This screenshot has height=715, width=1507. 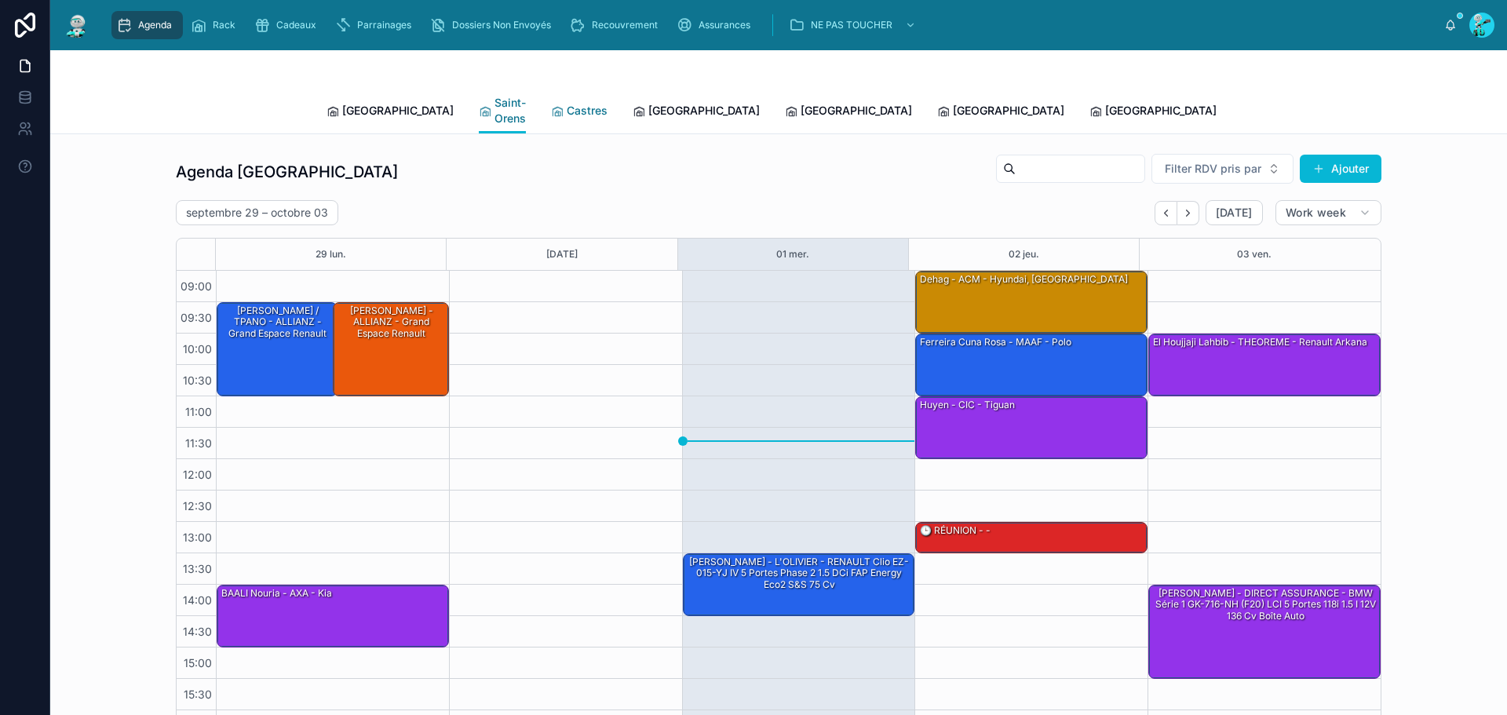 I want to click on a: Saint-Orens, so click(x=502, y=111).